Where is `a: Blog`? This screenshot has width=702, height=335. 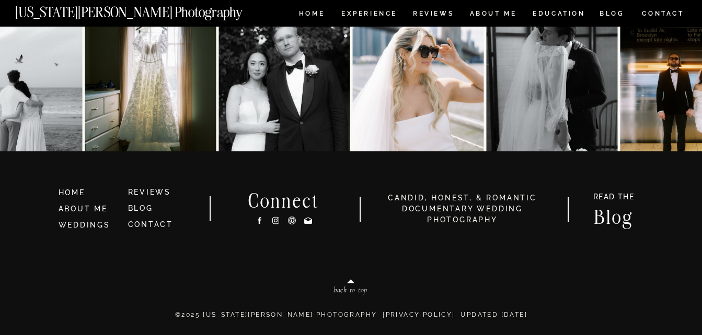 a: Blog is located at coordinates (613, 216).